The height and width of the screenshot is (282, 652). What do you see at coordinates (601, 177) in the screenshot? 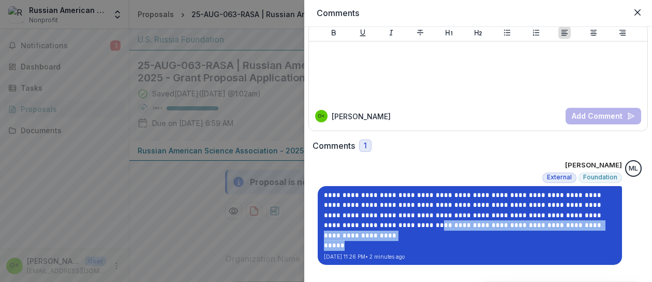
I see `span: Foundation` at bounding box center [601, 177].